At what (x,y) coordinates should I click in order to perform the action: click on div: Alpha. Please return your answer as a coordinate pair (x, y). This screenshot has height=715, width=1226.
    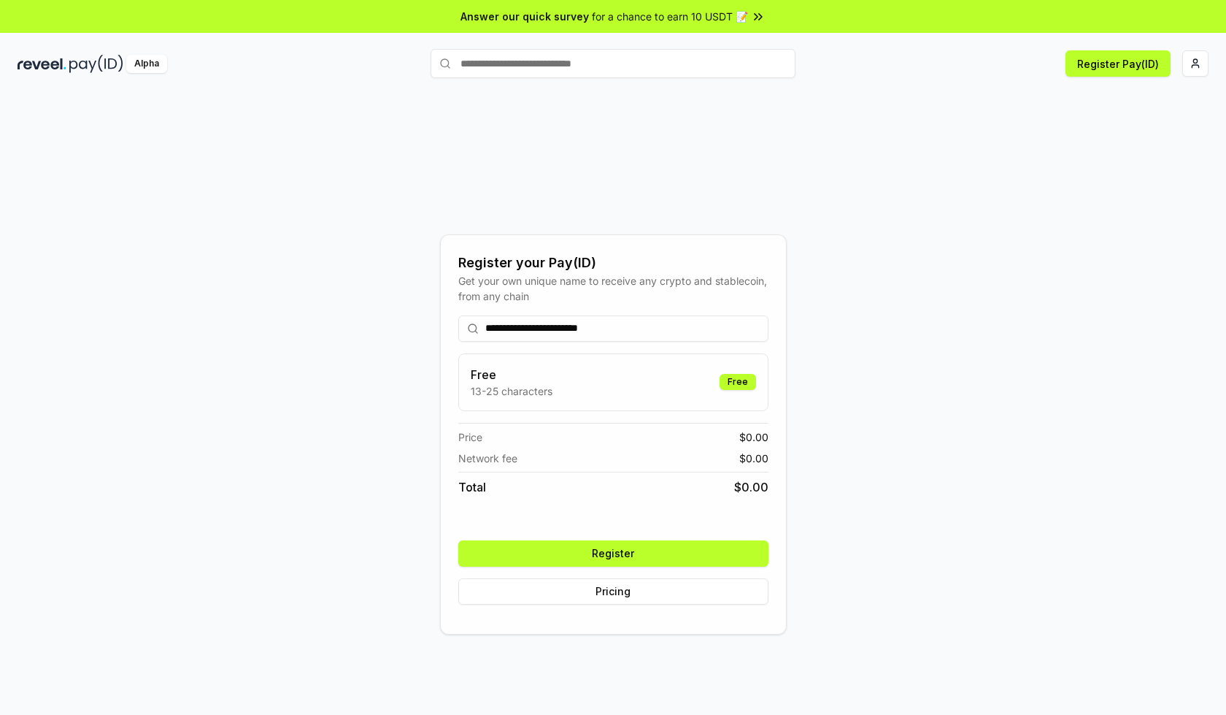
    Looking at the image, I should click on (147, 64).